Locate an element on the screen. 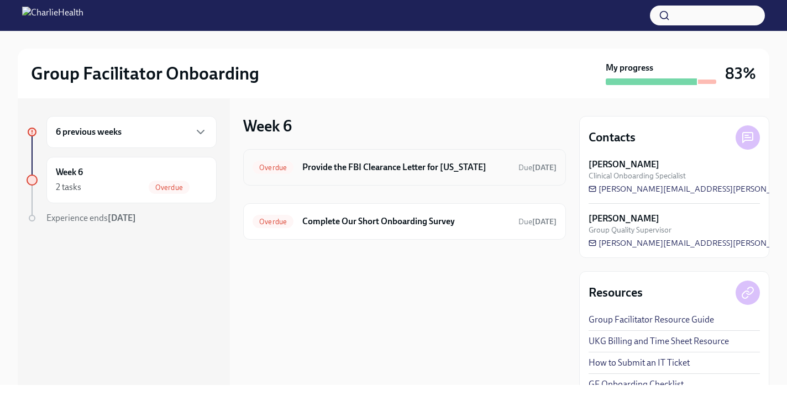 Image resolution: width=787 pixels, height=396 pixels. h4: Resources is located at coordinates (615, 293).